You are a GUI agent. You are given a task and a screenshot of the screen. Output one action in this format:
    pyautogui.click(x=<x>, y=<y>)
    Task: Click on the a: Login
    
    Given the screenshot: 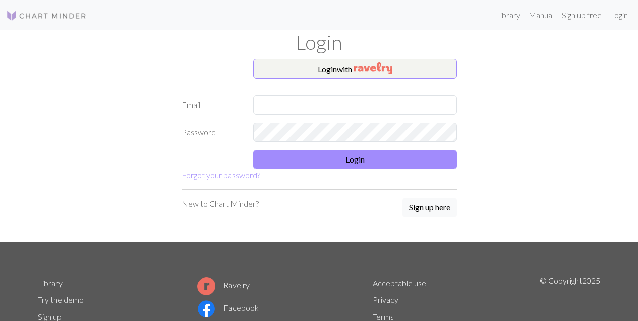 What is the action you would take?
    pyautogui.click(x=618, y=15)
    